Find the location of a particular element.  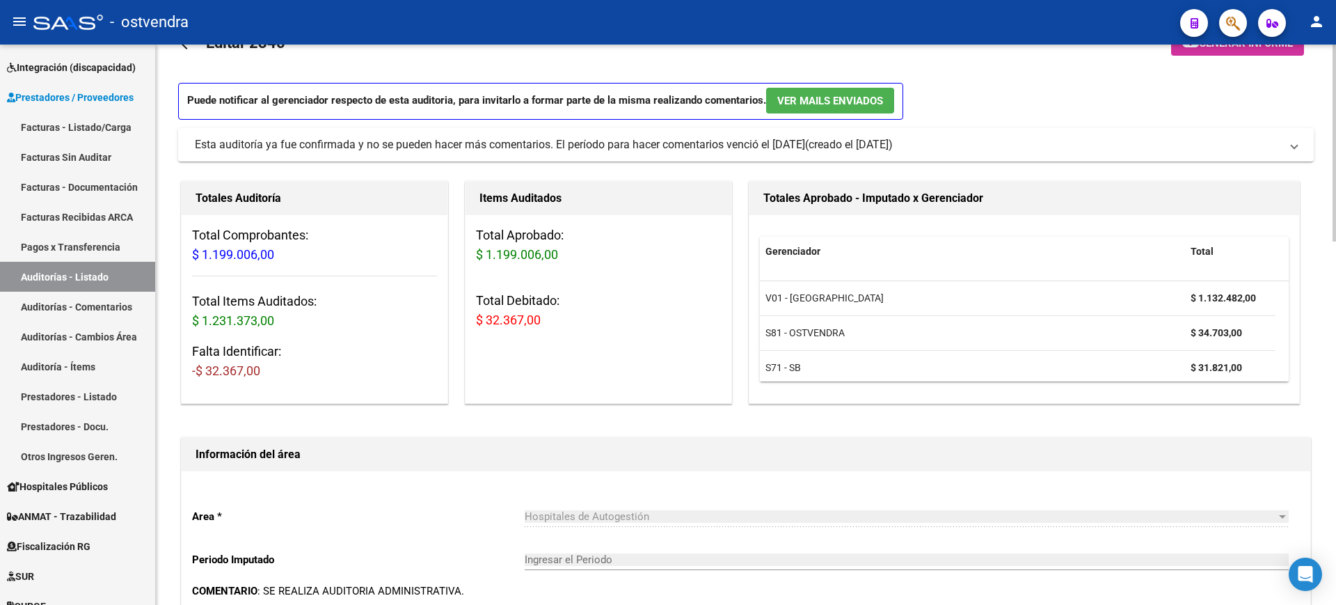

strong: $ 34.703,00 is located at coordinates (1217, 333).